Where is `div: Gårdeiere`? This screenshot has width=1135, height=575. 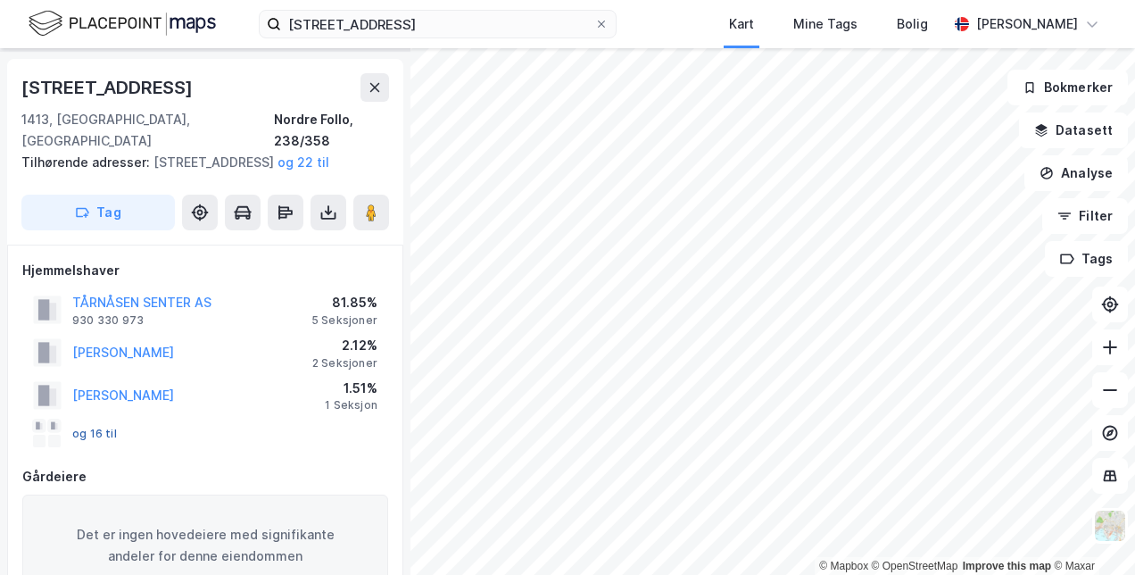
div: Gårdeiere is located at coordinates (205, 477).